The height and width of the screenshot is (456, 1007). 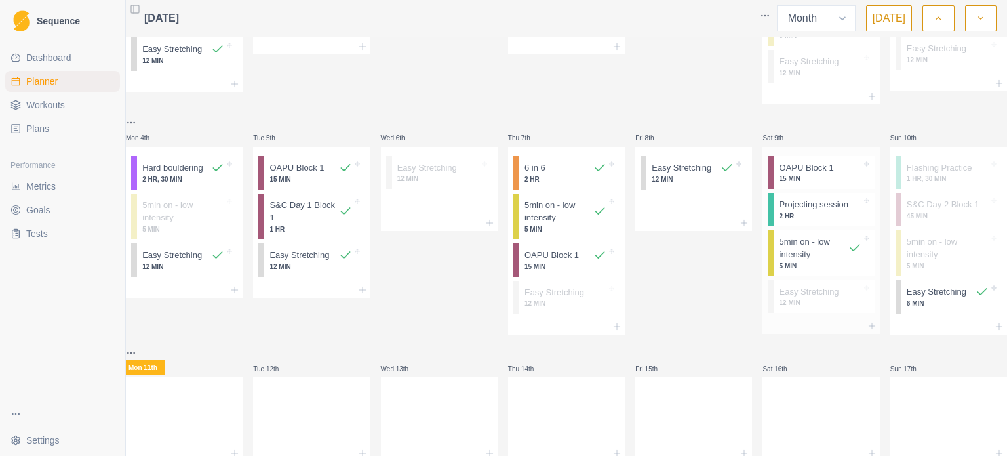 I want to click on p: Sat 16th, so click(x=783, y=369).